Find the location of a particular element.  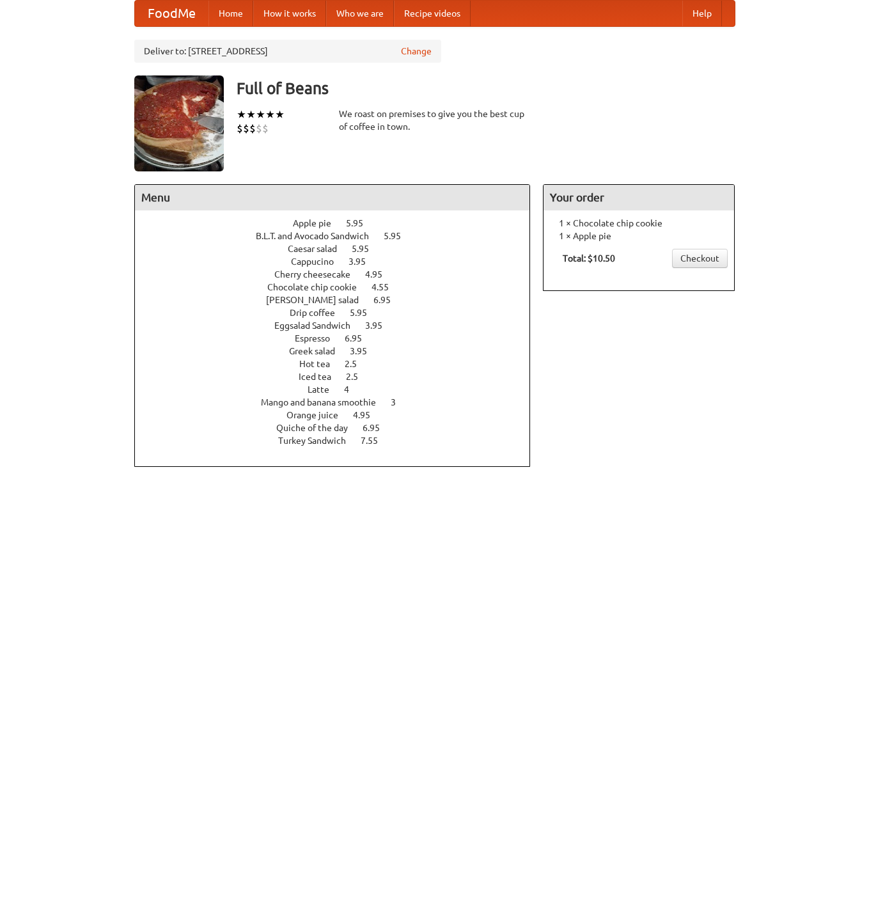

a: Cappucino 3.95 is located at coordinates (340, 262).